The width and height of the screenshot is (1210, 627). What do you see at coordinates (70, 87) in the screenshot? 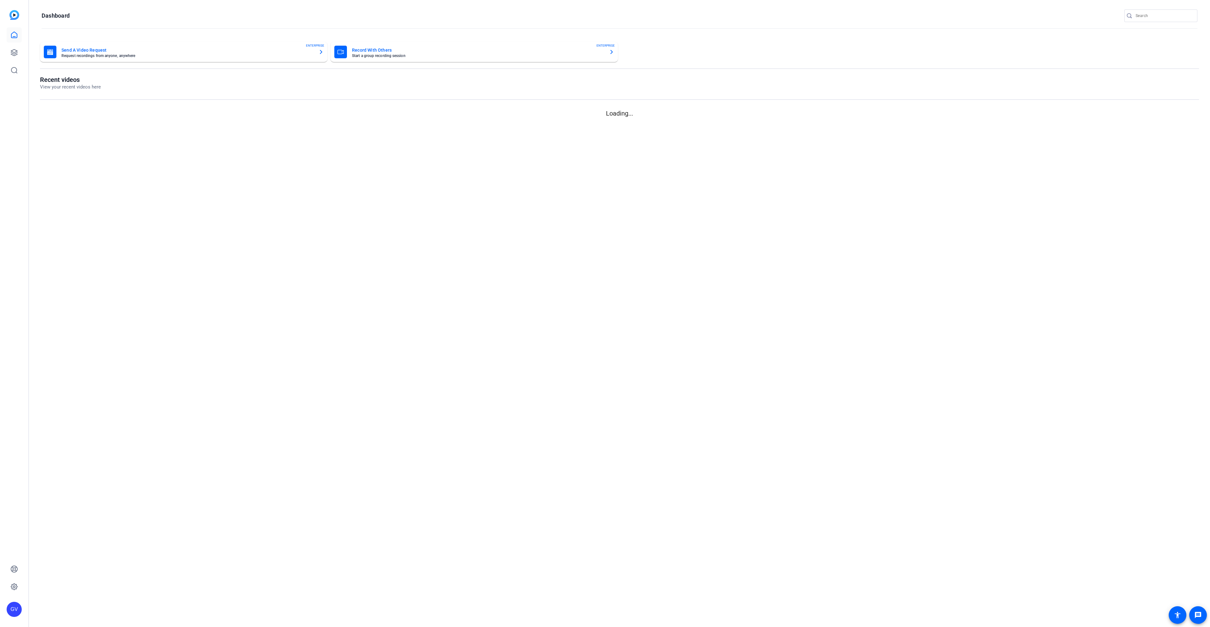
I see `p: View your recent videos here` at bounding box center [70, 87].